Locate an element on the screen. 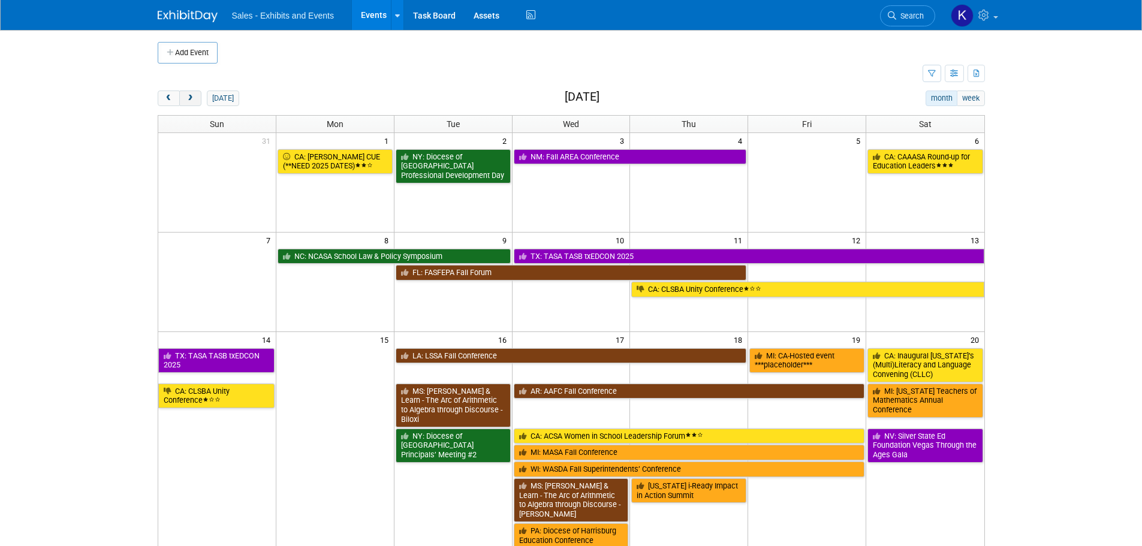 The width and height of the screenshot is (1142, 546). span: 1 is located at coordinates (388, 140).